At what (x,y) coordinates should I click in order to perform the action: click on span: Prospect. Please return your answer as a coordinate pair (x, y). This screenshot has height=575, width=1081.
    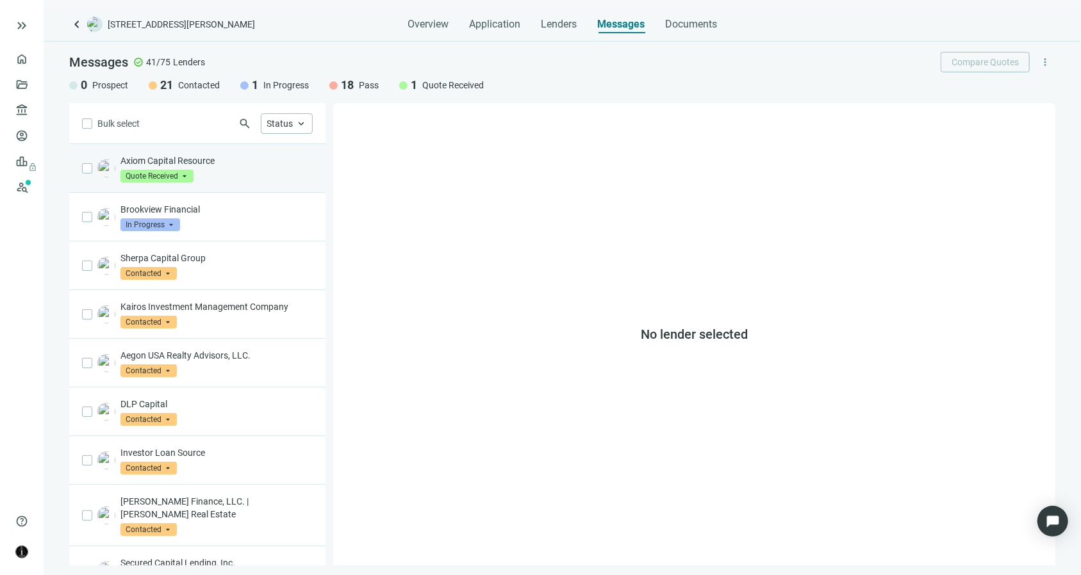
    Looking at the image, I should click on (110, 85).